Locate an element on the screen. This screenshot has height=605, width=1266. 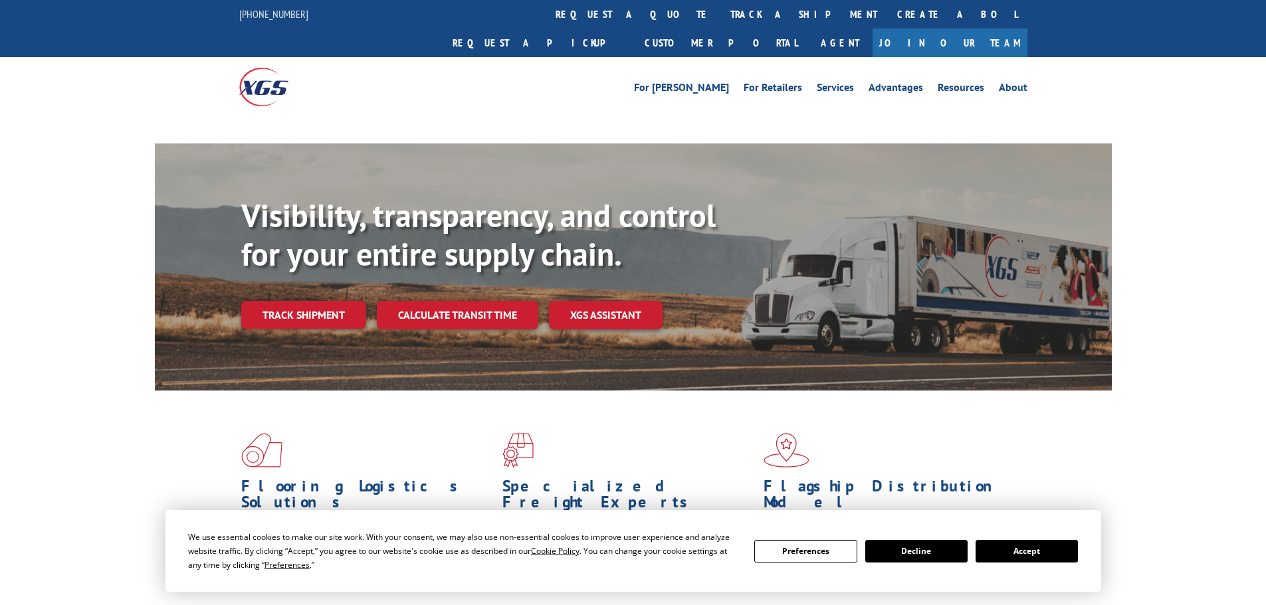
a: Join Our Team is located at coordinates (950, 43).